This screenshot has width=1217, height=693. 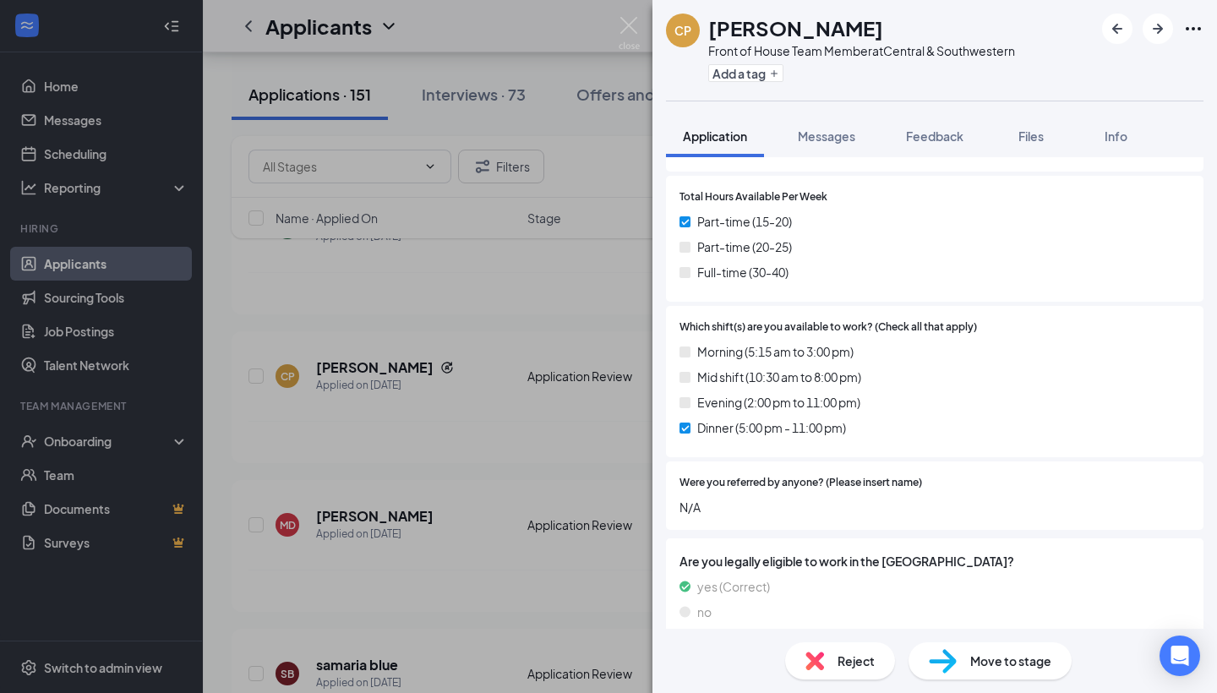 I want to click on span: Application, so click(x=715, y=136).